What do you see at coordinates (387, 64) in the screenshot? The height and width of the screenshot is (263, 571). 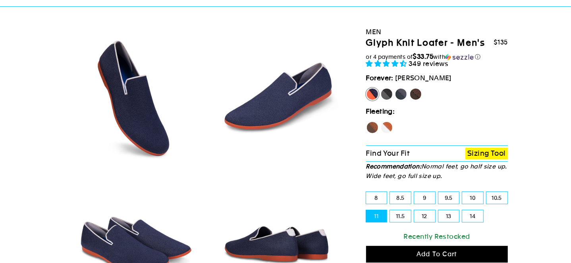 I see `span: 4.71 stars` at bounding box center [387, 64].